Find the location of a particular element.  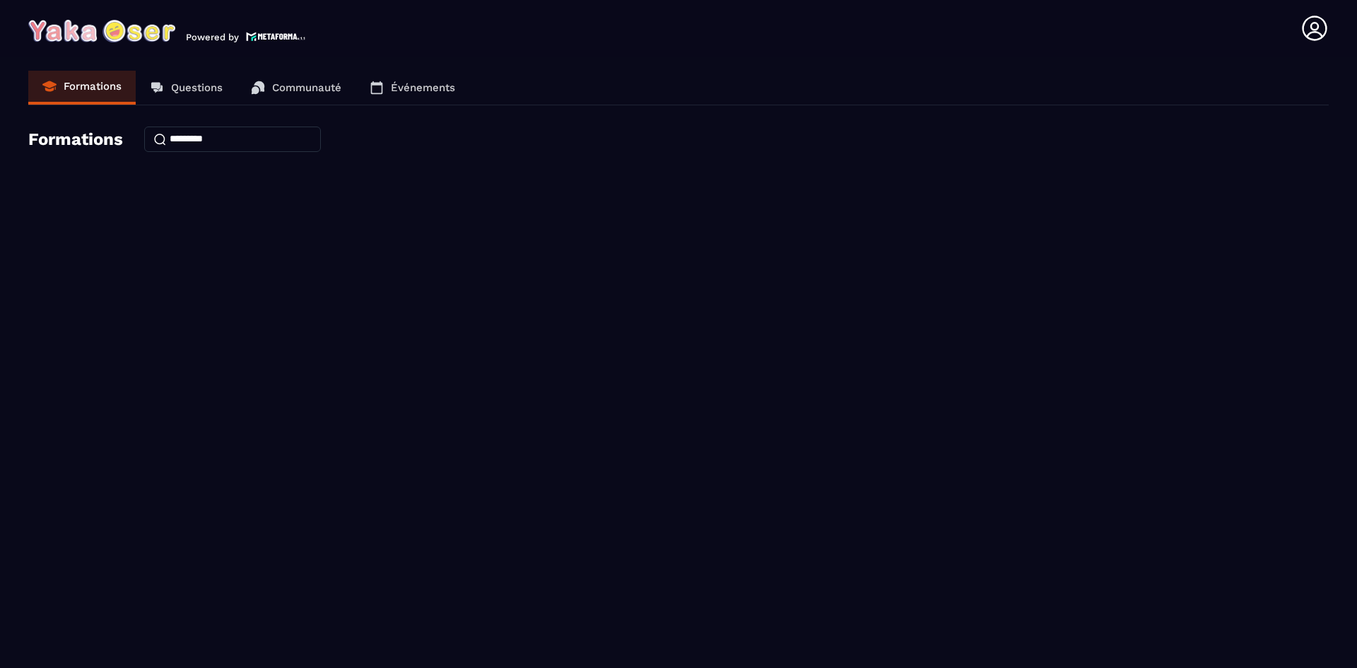

p: Formations is located at coordinates (93, 86).